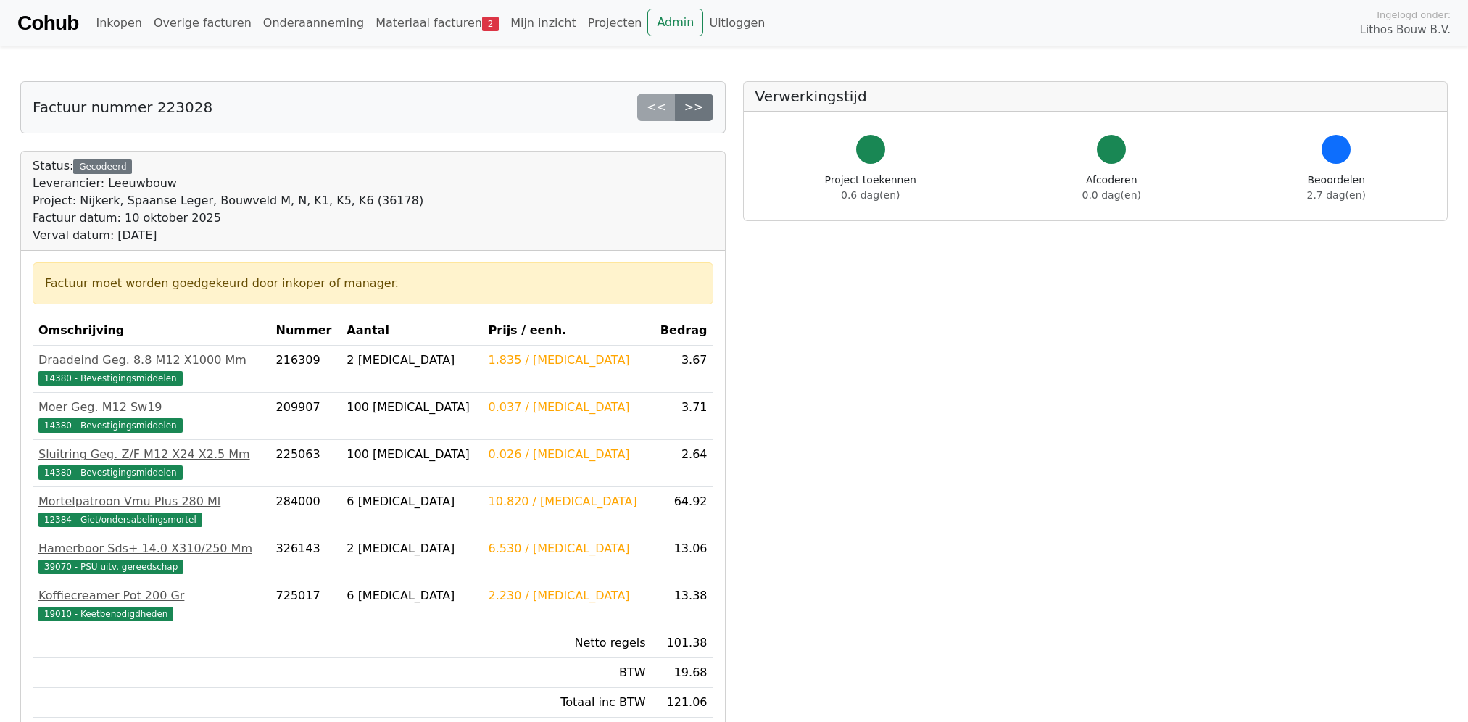 This screenshot has height=722, width=1468. Describe the element at coordinates (1095, 96) in the screenshot. I see `h5: Verwerkingstijd` at that location.